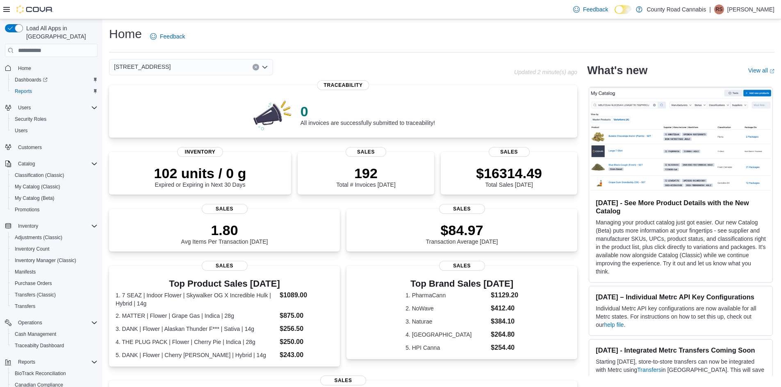  I want to click on p: Managing your product catalog just got easier. Our new Catalog (Beta) puts more information at yo..., so click(681, 247).